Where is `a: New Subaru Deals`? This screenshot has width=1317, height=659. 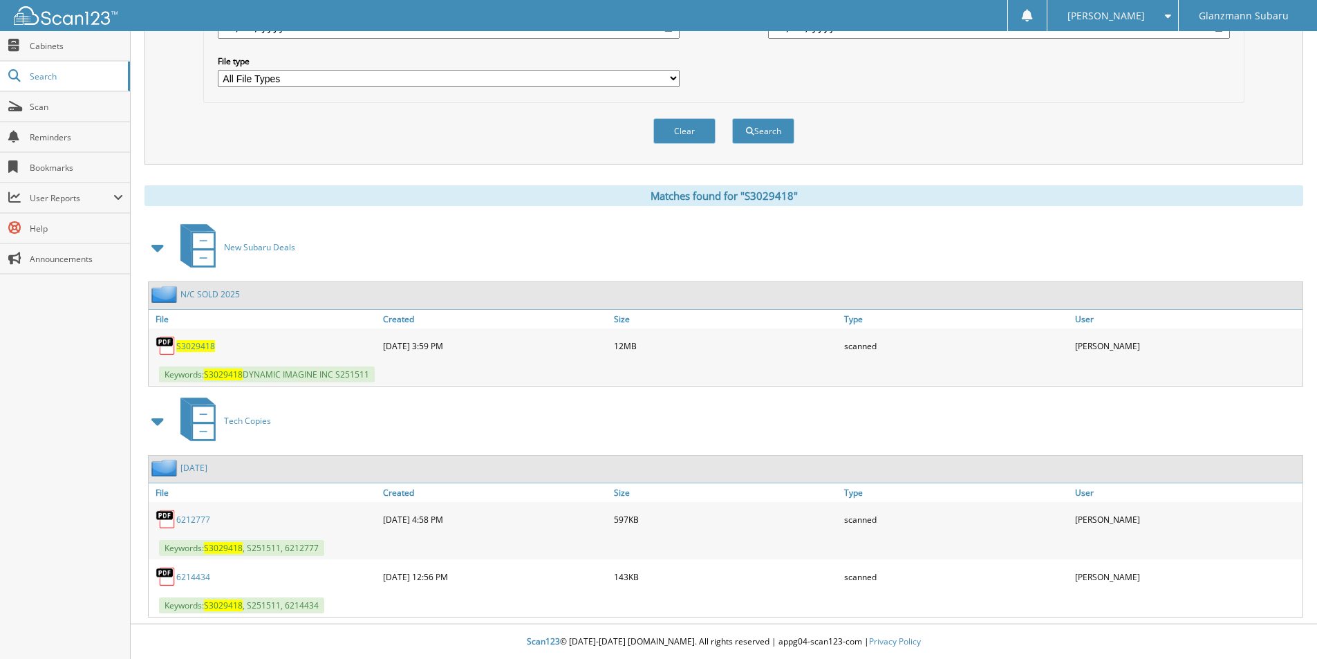
a: New Subaru Deals is located at coordinates (234, 247).